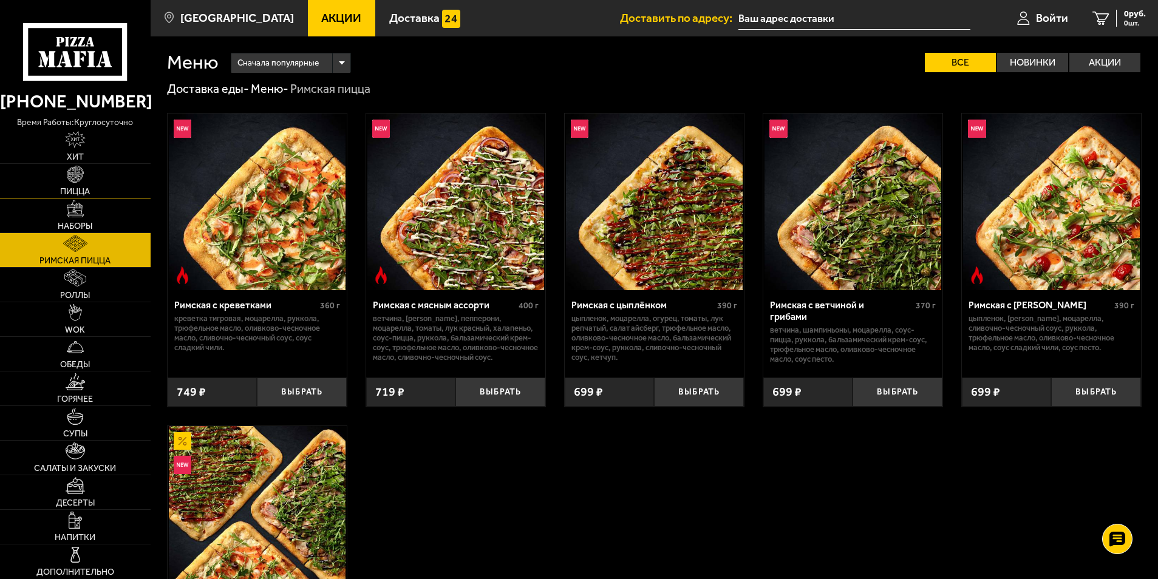  Describe the element at coordinates (330, 305) in the screenshot. I see `span: 360 г` at that location.